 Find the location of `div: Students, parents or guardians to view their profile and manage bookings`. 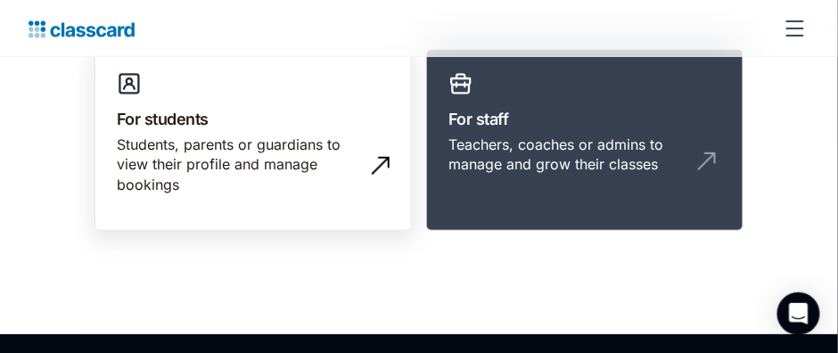

div: Students, parents or guardians to view their profile and manage bookings is located at coordinates (235, 164).